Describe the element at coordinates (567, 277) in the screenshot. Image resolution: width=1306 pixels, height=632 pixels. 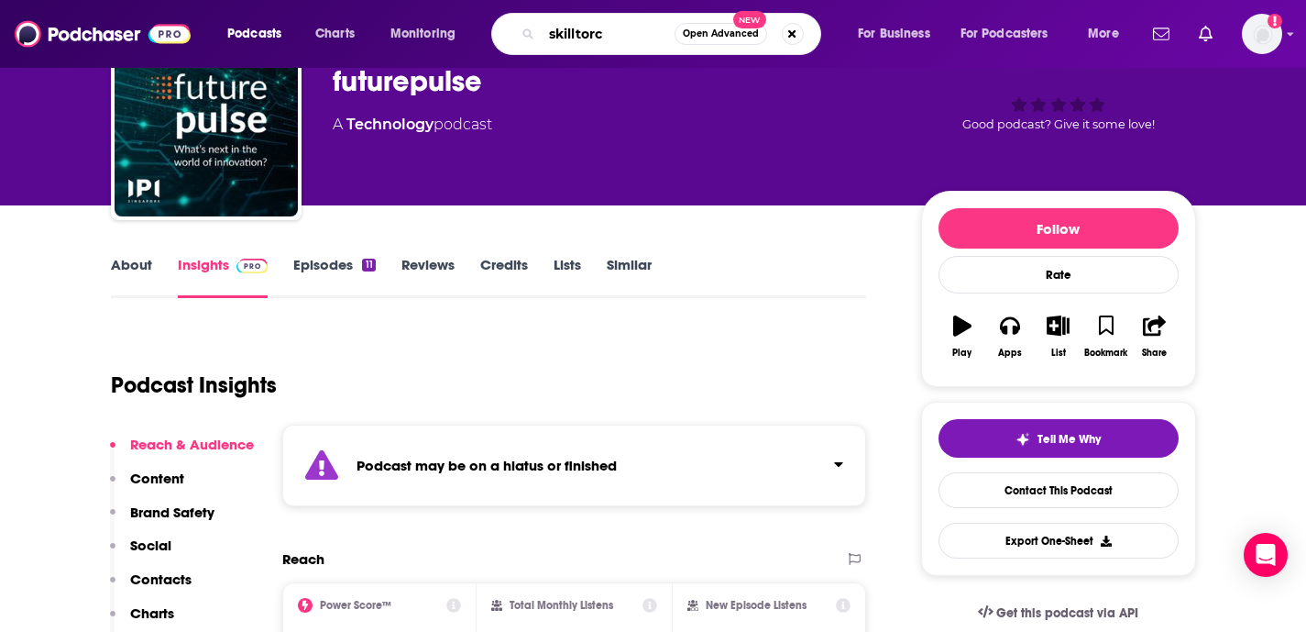
I see `a: Lists` at that location.